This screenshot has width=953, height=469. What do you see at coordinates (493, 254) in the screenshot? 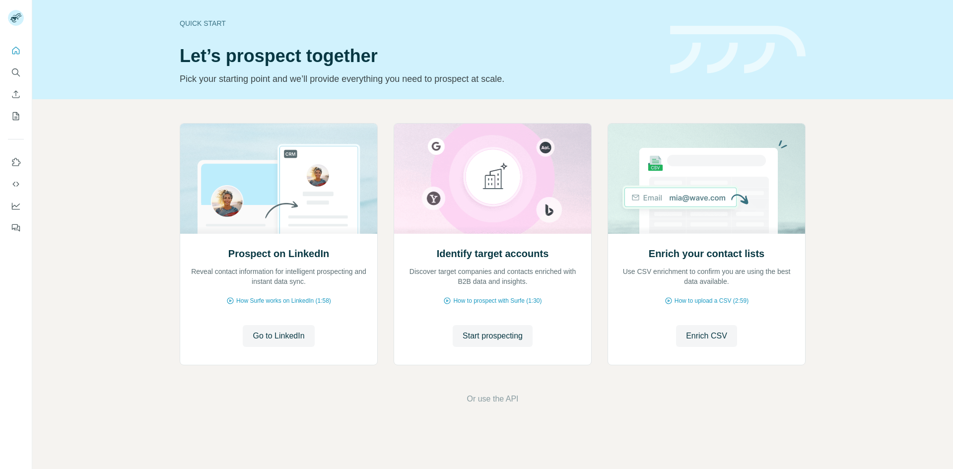
I see `h2: Identify target accounts` at bounding box center [493, 254].